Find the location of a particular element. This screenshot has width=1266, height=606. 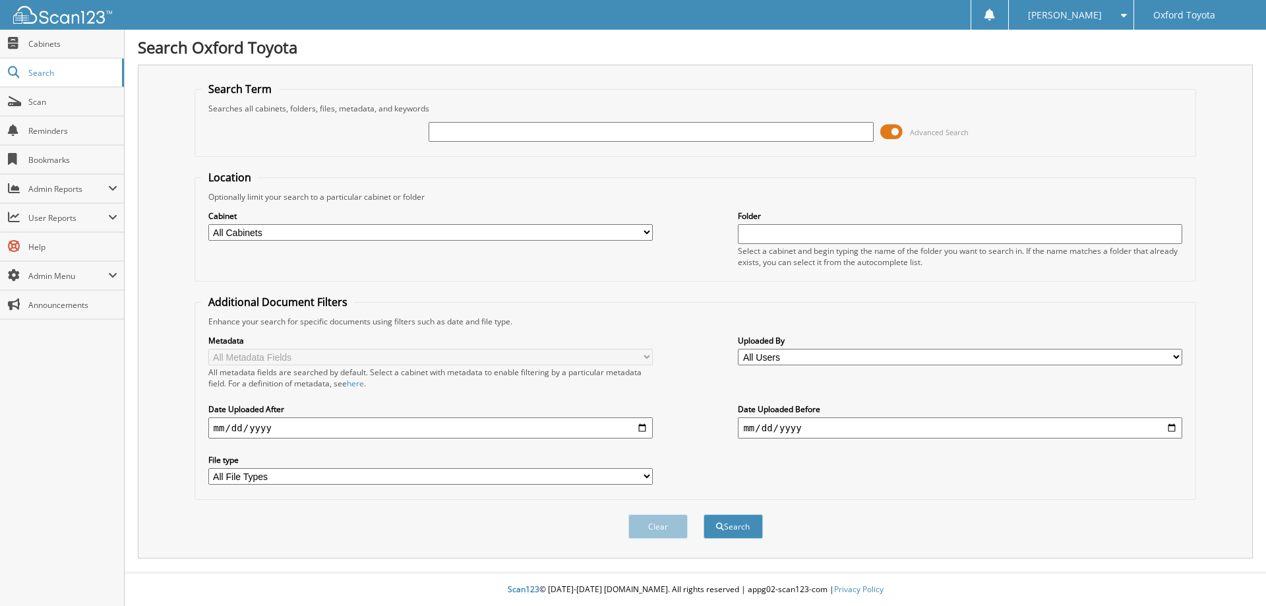

label: Metadata is located at coordinates (431, 340).